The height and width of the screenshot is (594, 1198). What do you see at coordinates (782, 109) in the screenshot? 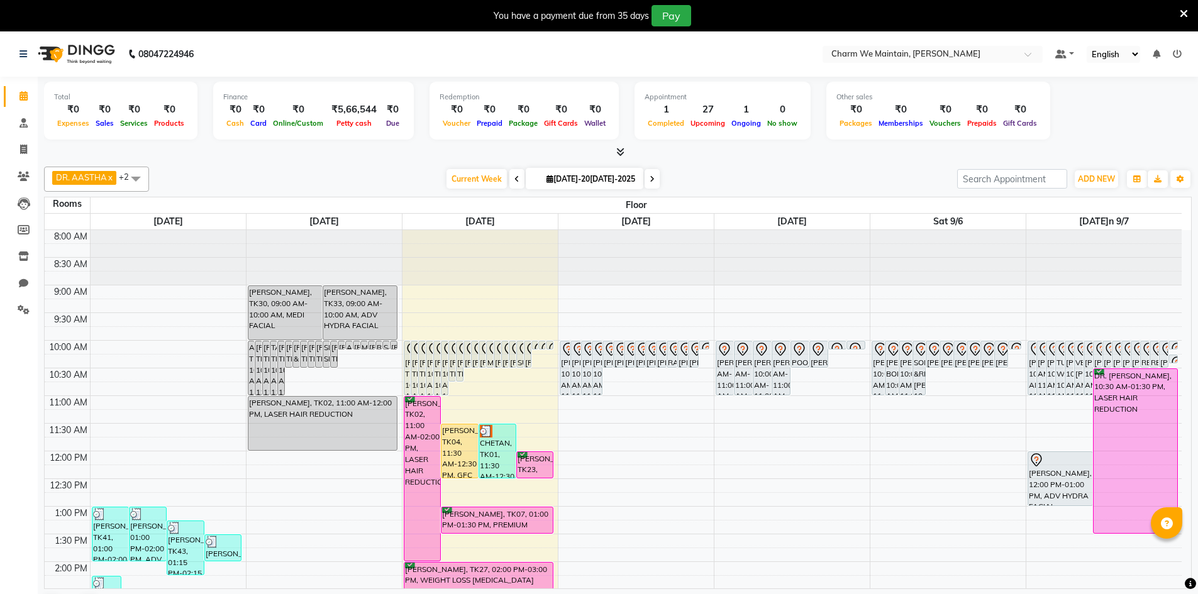
I see `div: 0` at bounding box center [782, 109].